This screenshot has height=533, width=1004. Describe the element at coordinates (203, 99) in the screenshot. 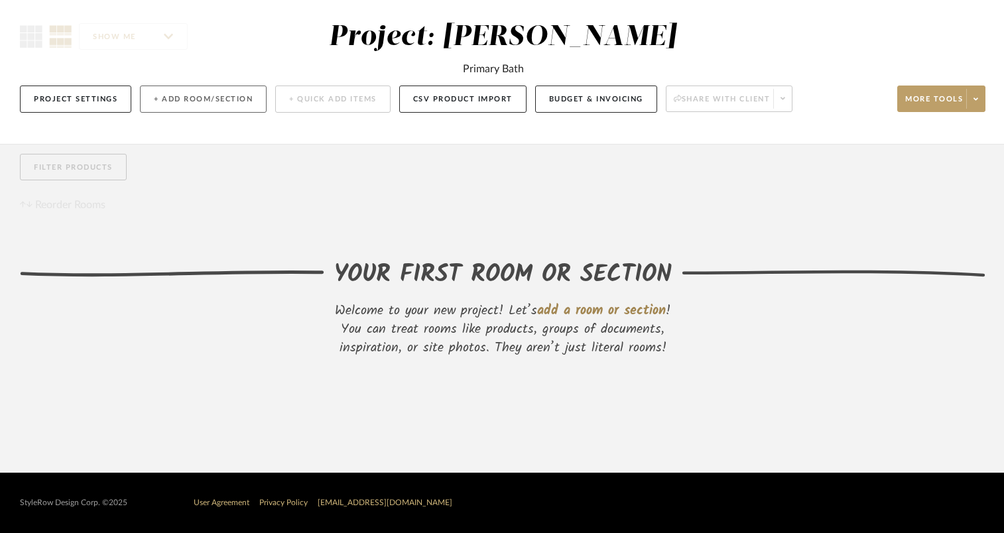

I see `button: + Add Room/Section` at that location.